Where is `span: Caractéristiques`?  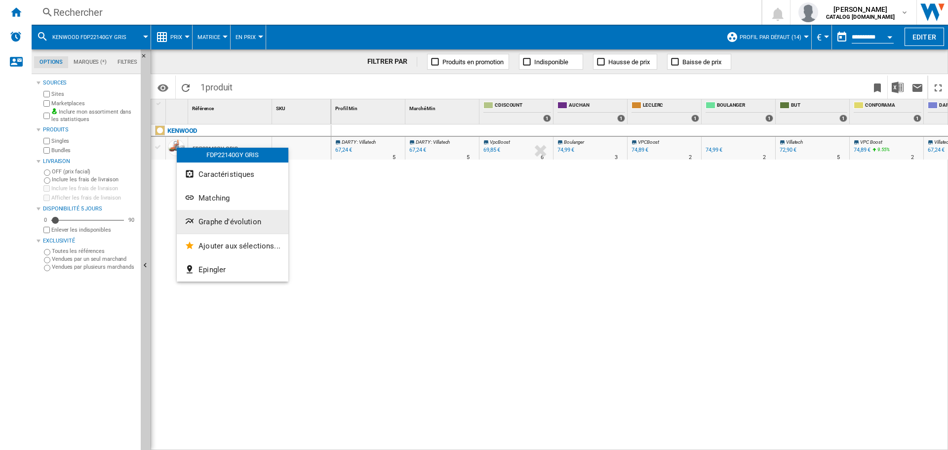
span: Caractéristiques is located at coordinates (226, 174).